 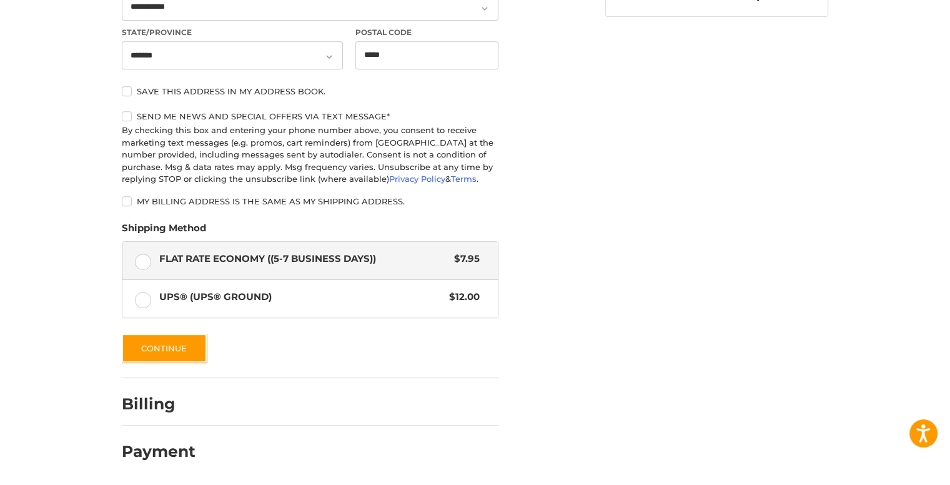 I want to click on span: Flat Rate Economy ((5-7 Business Days)), so click(x=303, y=259).